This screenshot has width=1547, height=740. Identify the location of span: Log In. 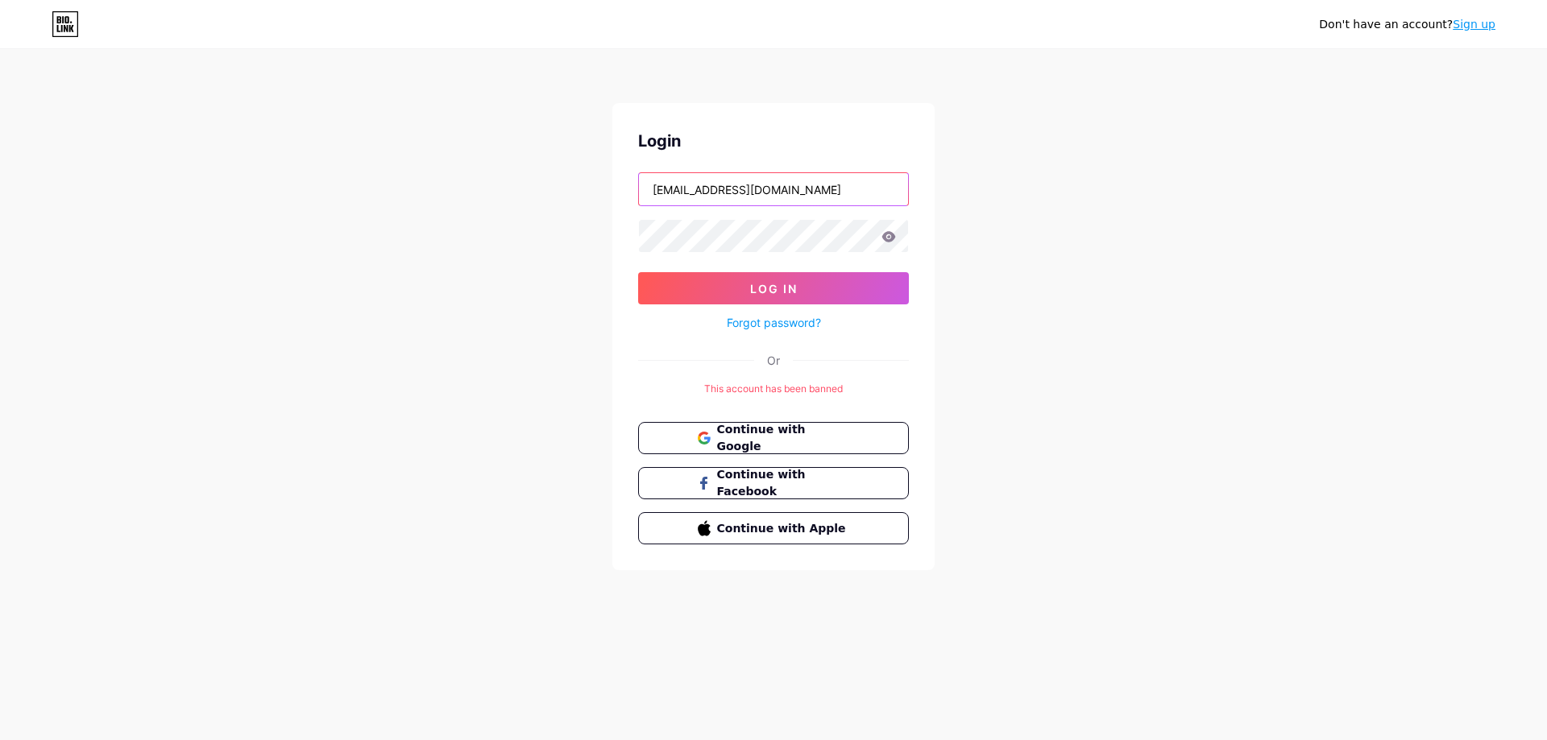
(773, 288).